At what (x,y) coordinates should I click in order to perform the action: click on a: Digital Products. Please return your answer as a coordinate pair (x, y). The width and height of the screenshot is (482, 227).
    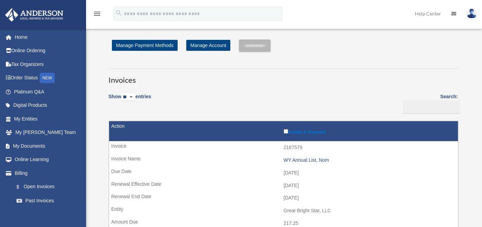
    Looking at the image, I should click on (45, 106).